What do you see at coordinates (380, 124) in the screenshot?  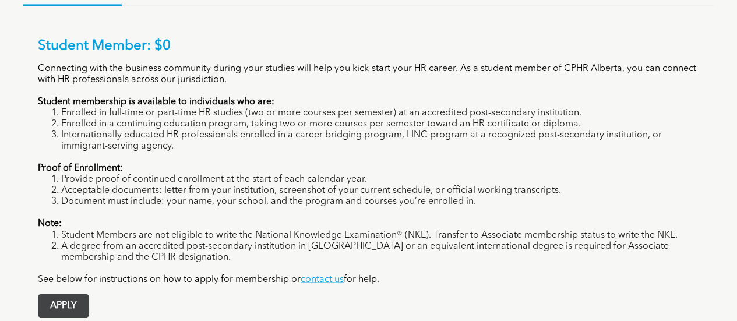 I see `li: Enrolled in a continuing education program, taking two or more courses per semester toward an HR ...` at bounding box center [380, 124].